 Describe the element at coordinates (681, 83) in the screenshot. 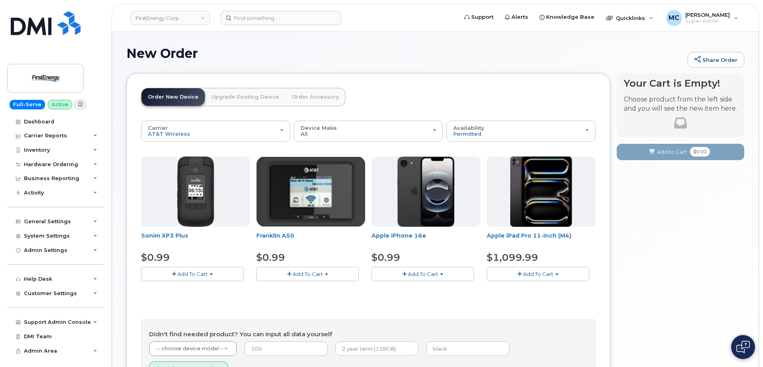

I see `h4: Your Cart is Empty!` at that location.